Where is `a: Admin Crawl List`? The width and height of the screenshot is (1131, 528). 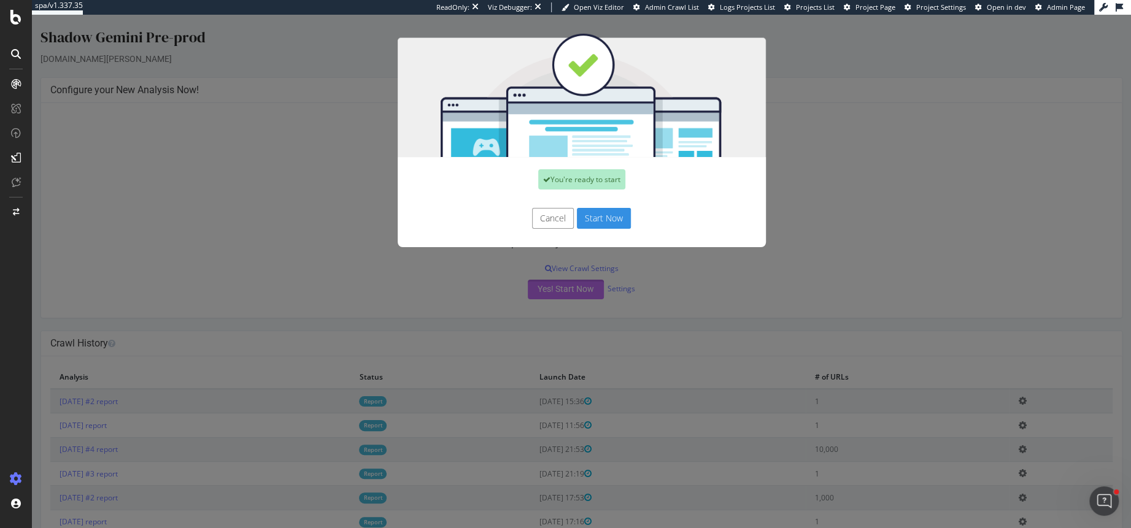
a: Admin Crawl List is located at coordinates (666, 7).